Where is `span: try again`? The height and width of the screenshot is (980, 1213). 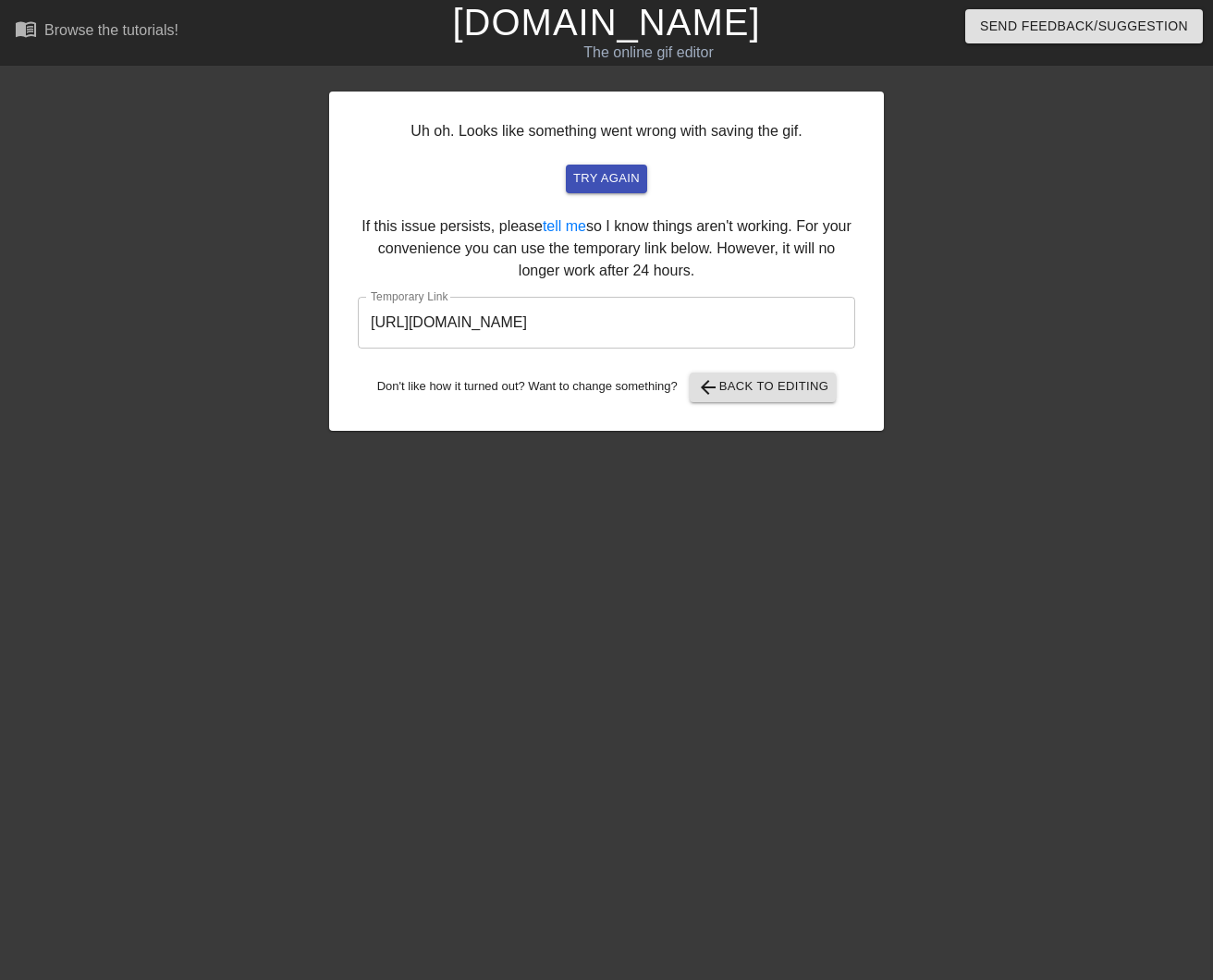 span: try again is located at coordinates (606, 179).